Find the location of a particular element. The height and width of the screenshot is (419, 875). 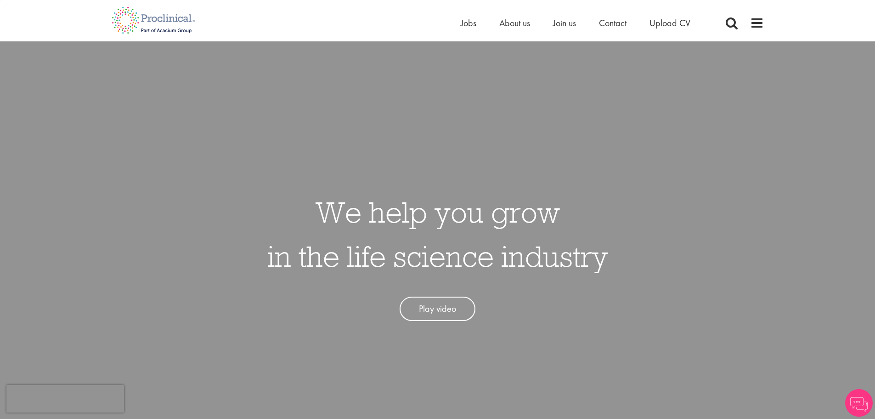

a: Jobs is located at coordinates (469, 23).